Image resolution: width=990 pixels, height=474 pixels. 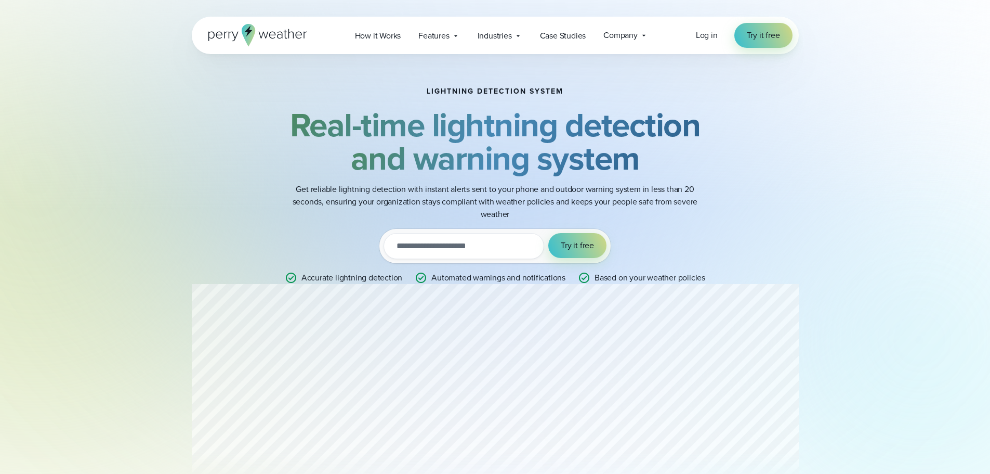 I want to click on span: Case Studies, so click(x=563, y=36).